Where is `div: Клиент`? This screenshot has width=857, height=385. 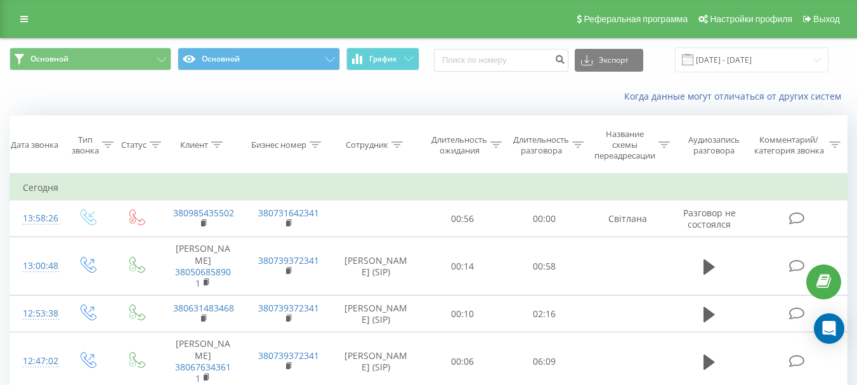 div: Клиент is located at coordinates (194, 145).